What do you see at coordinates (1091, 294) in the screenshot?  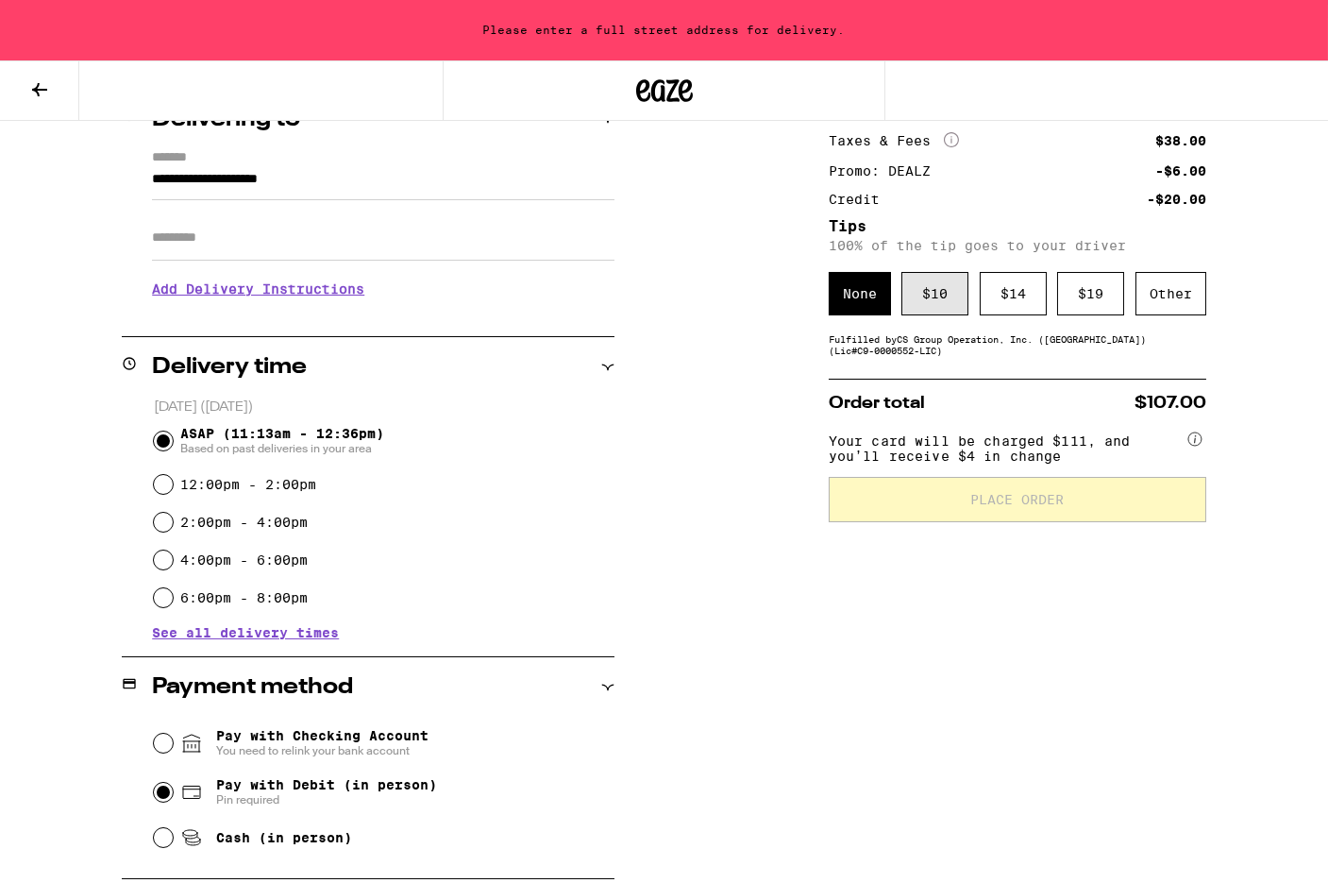 I see `div: $ 19` at bounding box center [1091, 294].